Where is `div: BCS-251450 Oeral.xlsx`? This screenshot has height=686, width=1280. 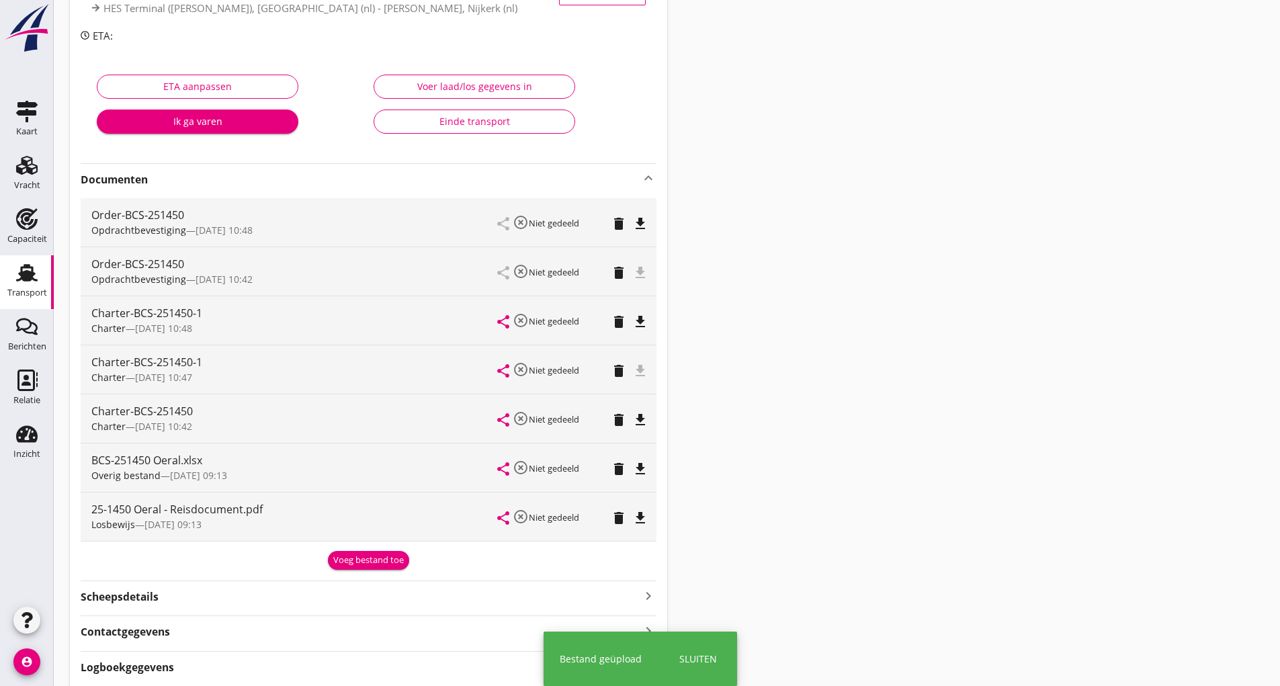
div: BCS-251450 Oeral.xlsx is located at coordinates (294, 460).